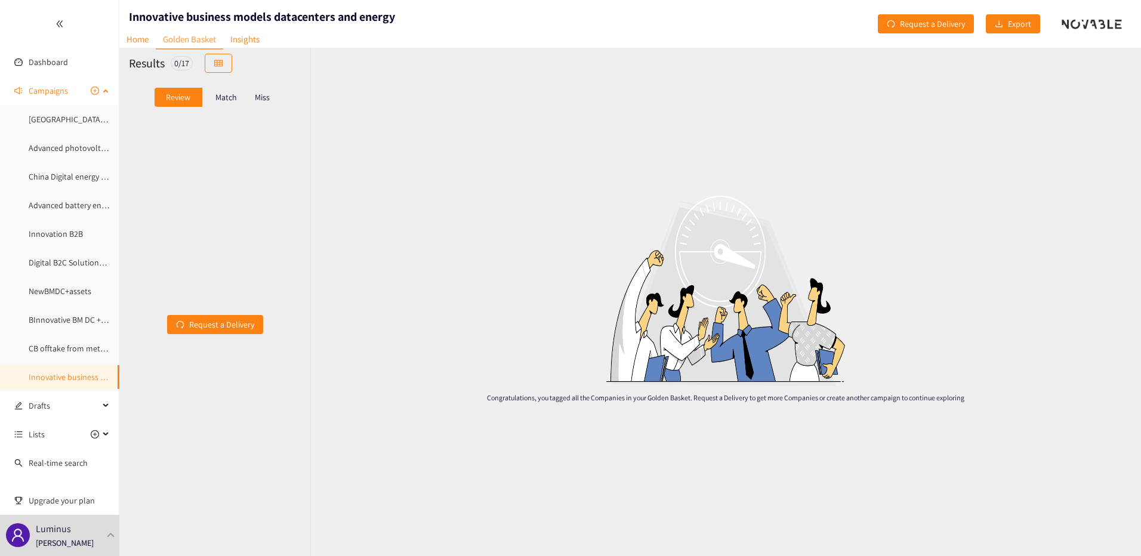 The width and height of the screenshot is (1141, 556). What do you see at coordinates (725, 397) in the screenshot?
I see `p: Congratulations, you tagged all the Companies in your Golden Basket. Request a Delivery to get mo...` at bounding box center [725, 397].